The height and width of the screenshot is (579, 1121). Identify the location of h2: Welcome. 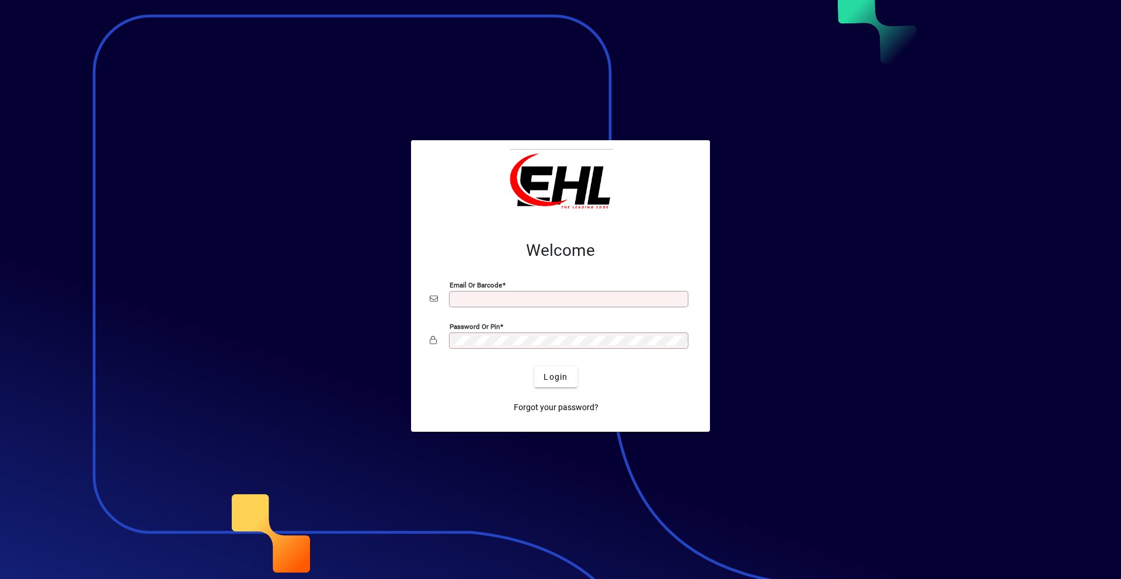
(561, 251).